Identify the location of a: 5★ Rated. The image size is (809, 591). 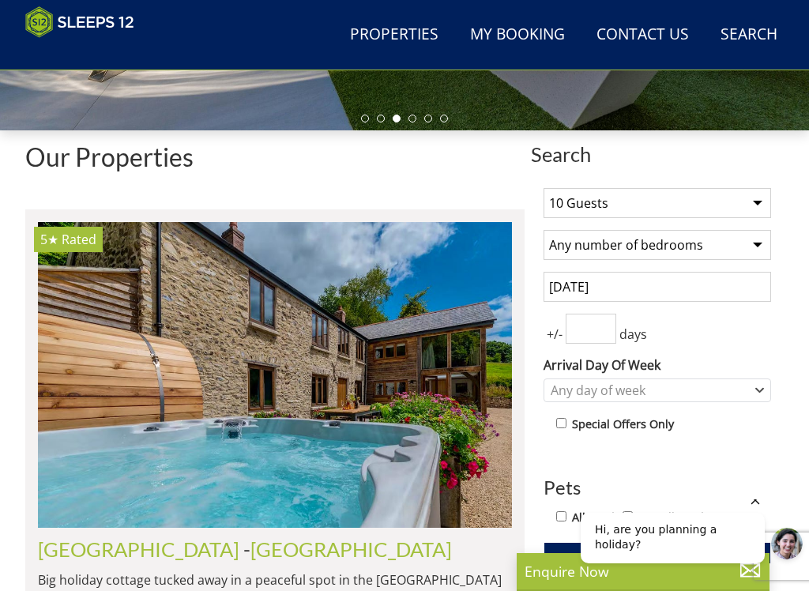
(275, 375).